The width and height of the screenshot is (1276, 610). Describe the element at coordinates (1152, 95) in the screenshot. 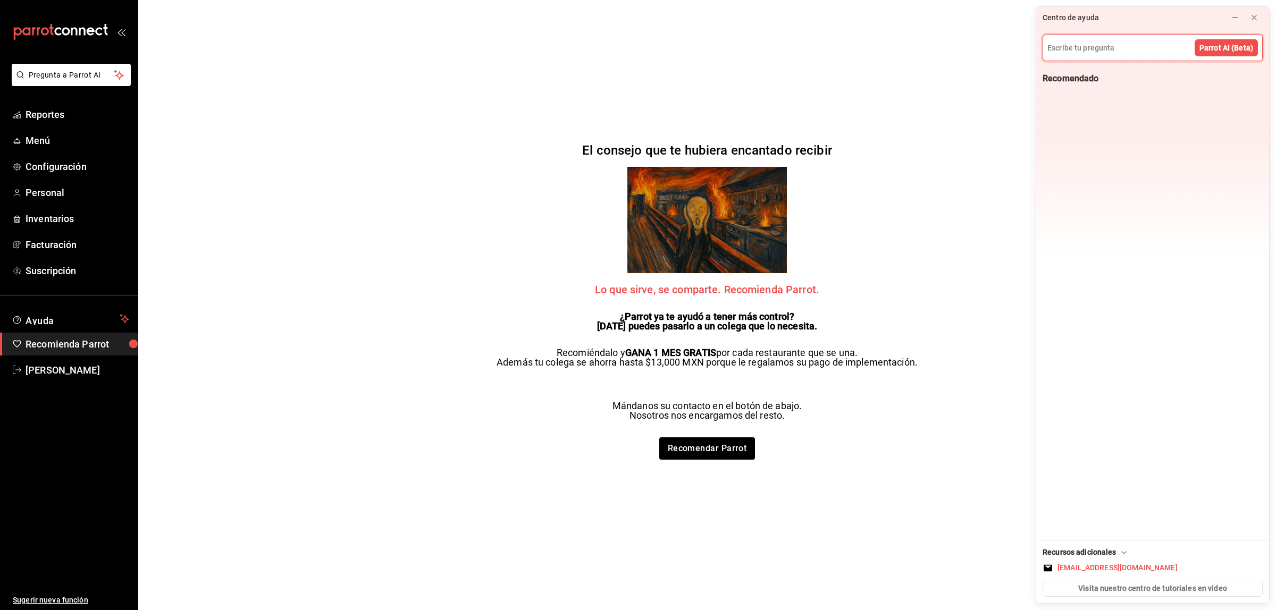

I see `div: Grid Recommendations` at that location.